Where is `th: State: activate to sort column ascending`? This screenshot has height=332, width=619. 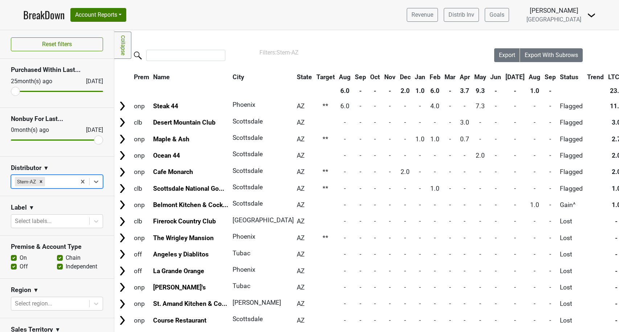
th: State: activate to sort column ascending is located at coordinates (305, 77).